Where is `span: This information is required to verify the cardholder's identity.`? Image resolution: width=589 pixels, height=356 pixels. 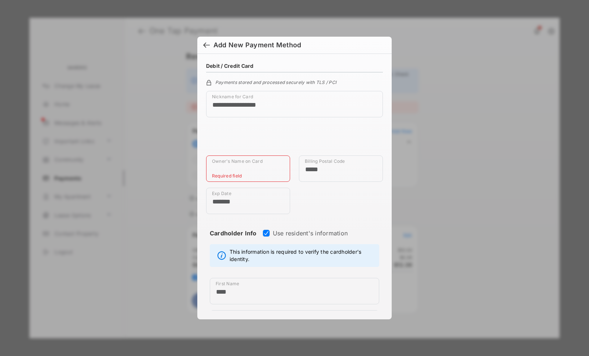 span: This information is required to verify the cardholder's identity. is located at coordinates (302, 255).